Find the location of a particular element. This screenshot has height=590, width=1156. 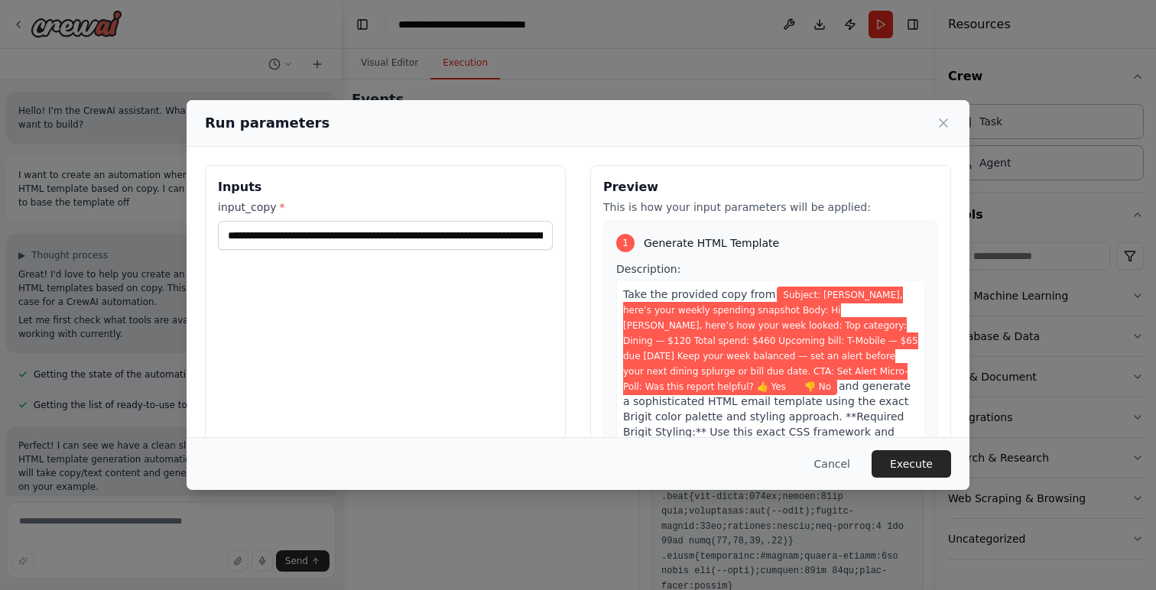

p: This is how your input parameters will be applied: is located at coordinates (771, 207).